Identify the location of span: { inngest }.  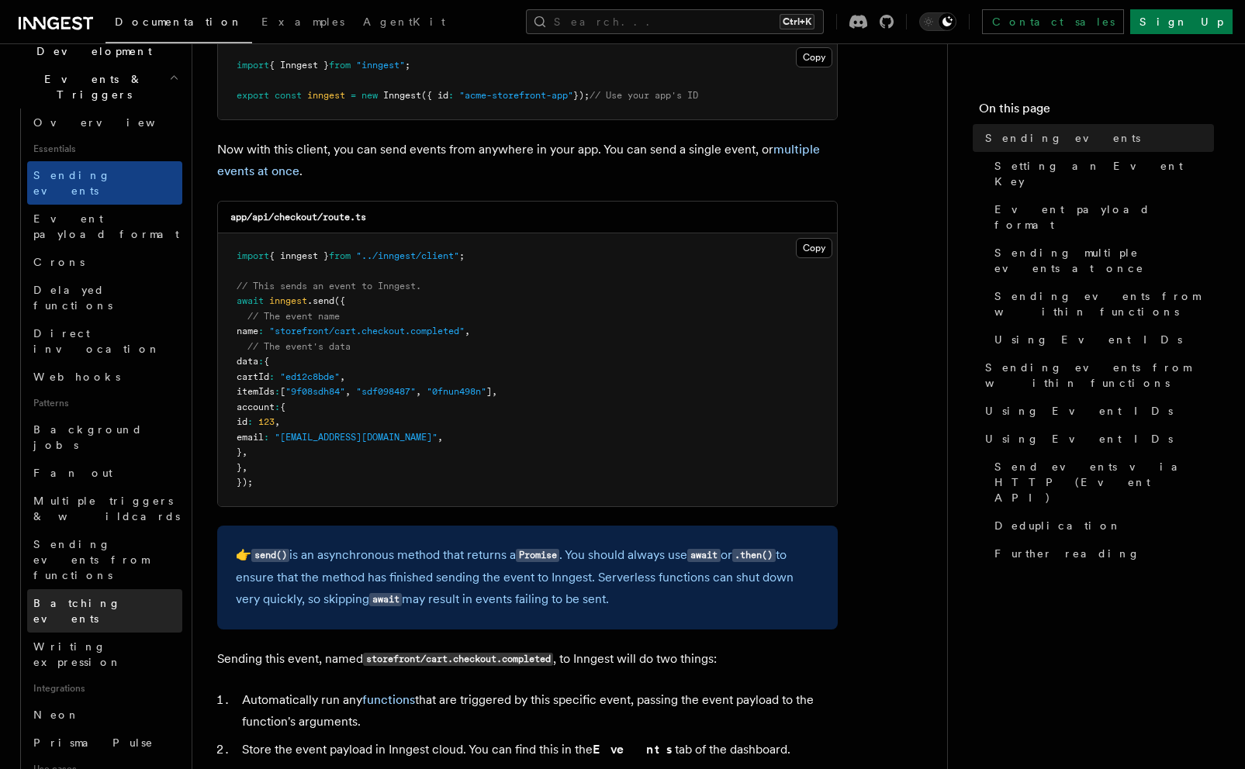
(299, 256).